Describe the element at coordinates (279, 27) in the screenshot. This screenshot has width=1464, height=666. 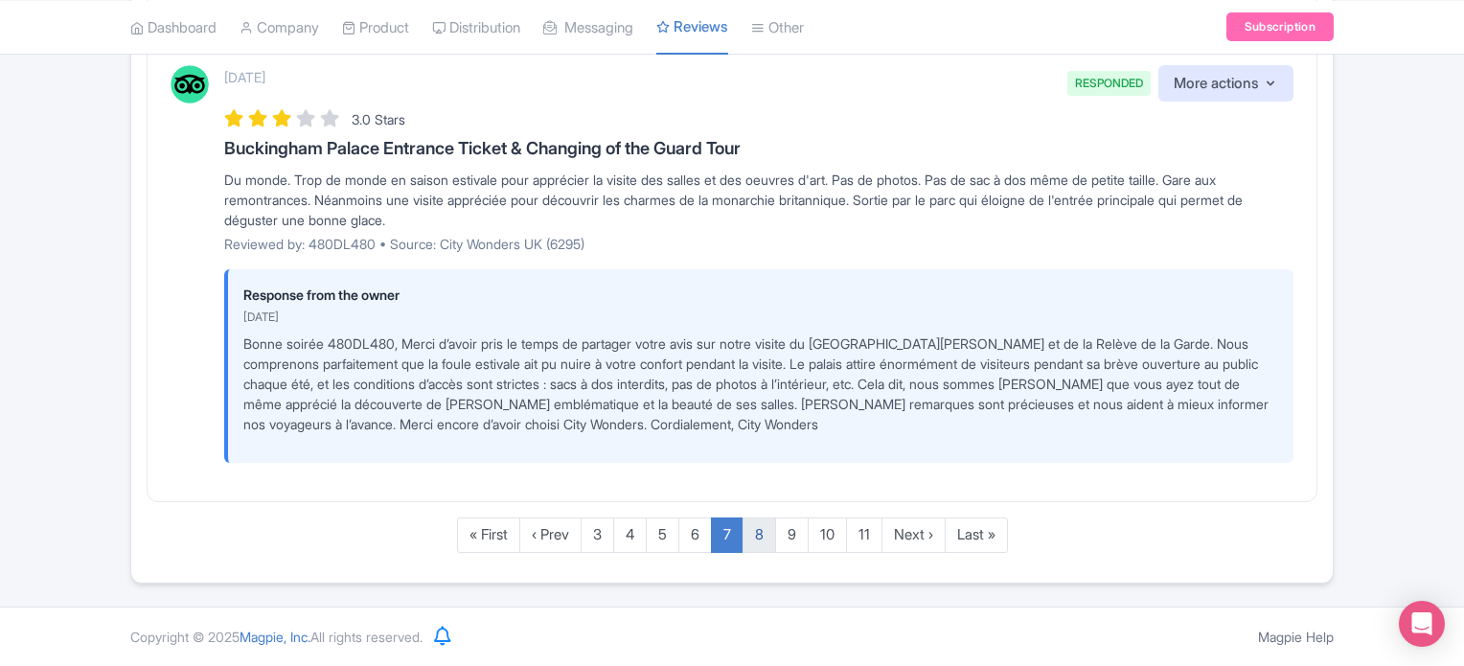
I see `a: Company` at that location.